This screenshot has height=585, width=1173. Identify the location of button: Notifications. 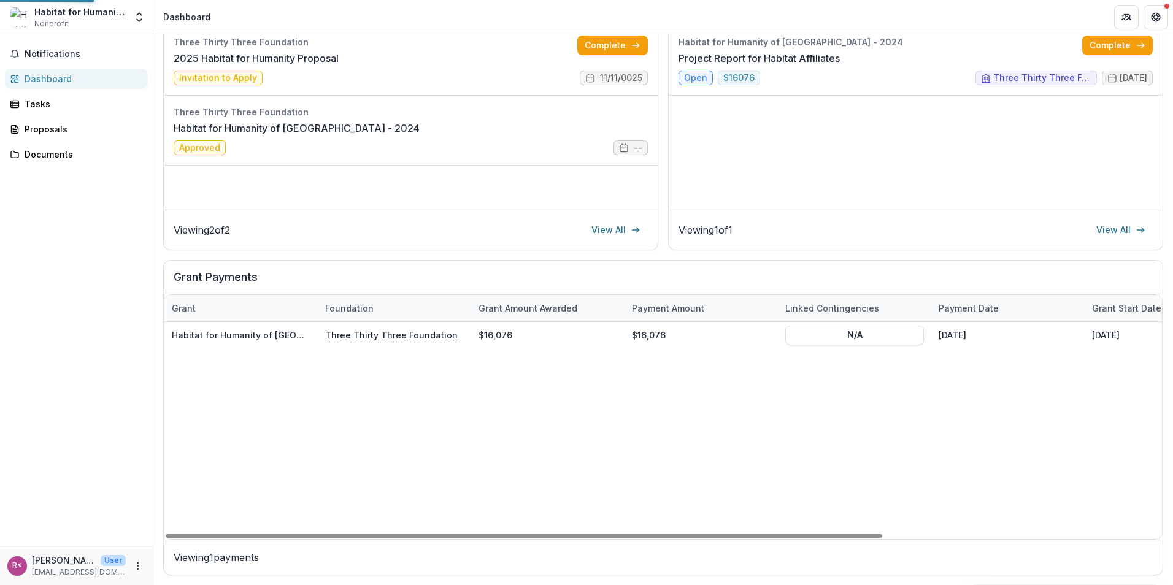
(76, 54).